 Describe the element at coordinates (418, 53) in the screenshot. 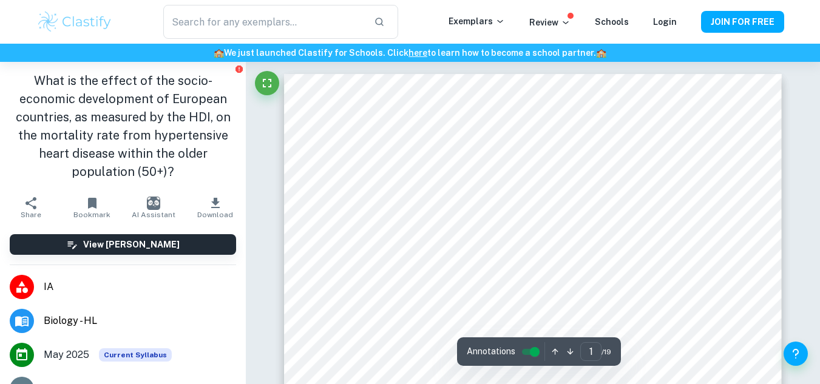

I see `a: here` at that location.